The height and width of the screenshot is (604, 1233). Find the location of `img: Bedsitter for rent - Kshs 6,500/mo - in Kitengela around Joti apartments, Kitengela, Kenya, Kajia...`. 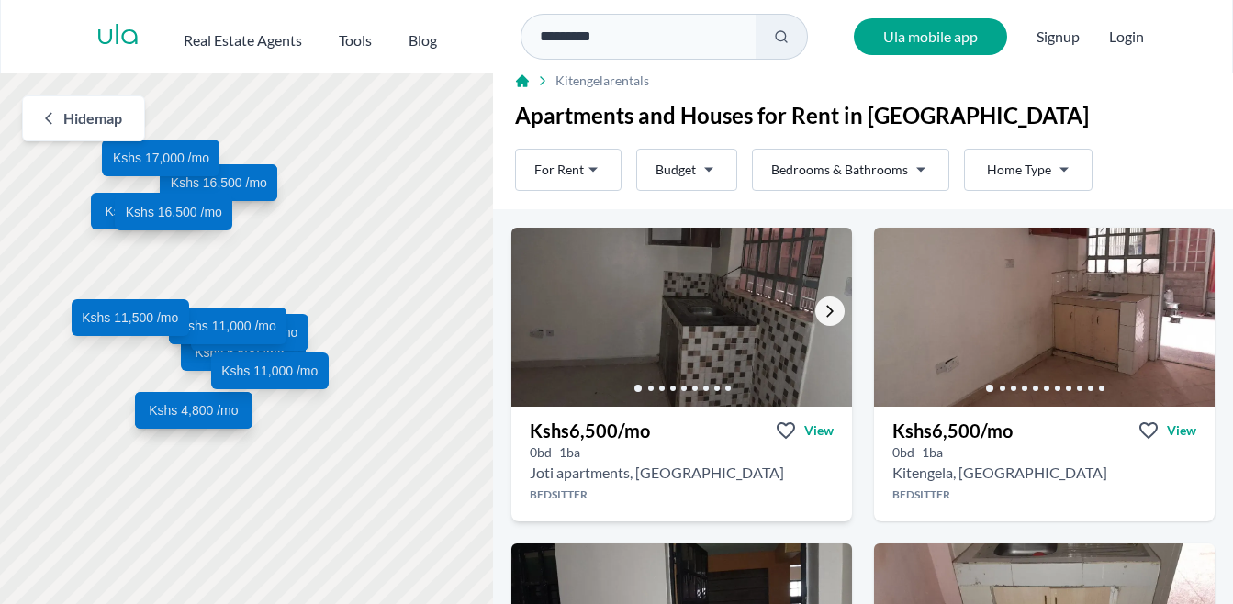

img: Bedsitter for rent - Kshs 6,500/mo - in Kitengela around Joti apartments, Kitengela, Kenya, Kajia... is located at coordinates (681, 317).